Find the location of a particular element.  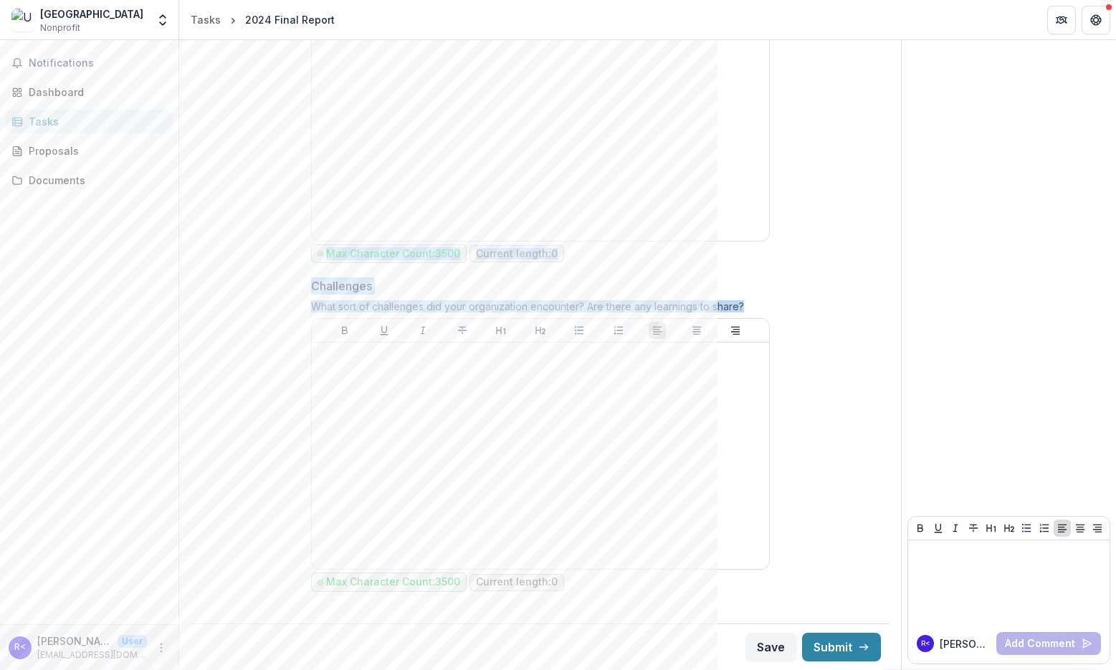

div: Documents is located at coordinates (95, 180).